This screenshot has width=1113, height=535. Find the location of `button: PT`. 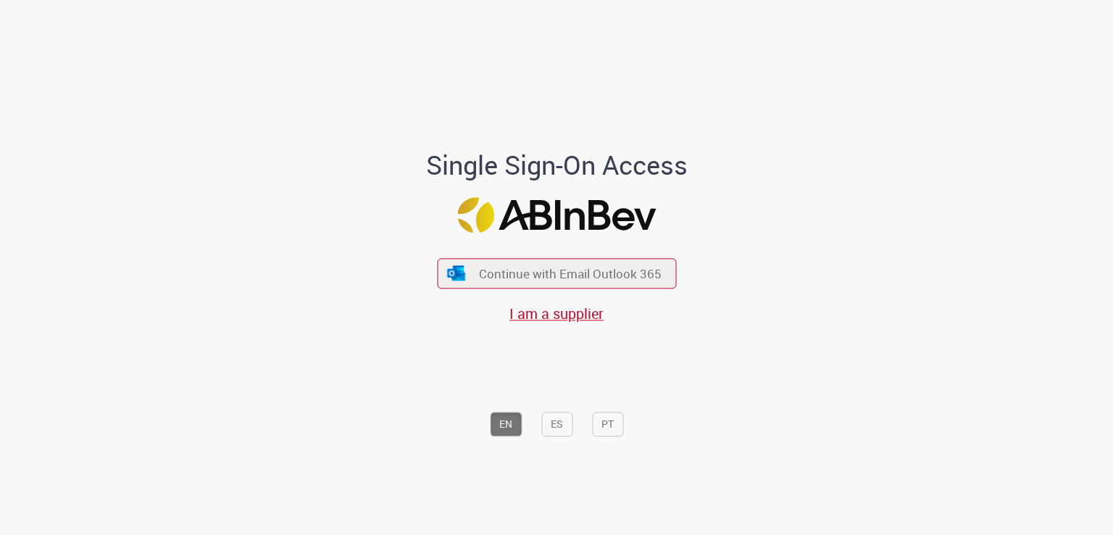

button: PT is located at coordinates (607, 424).